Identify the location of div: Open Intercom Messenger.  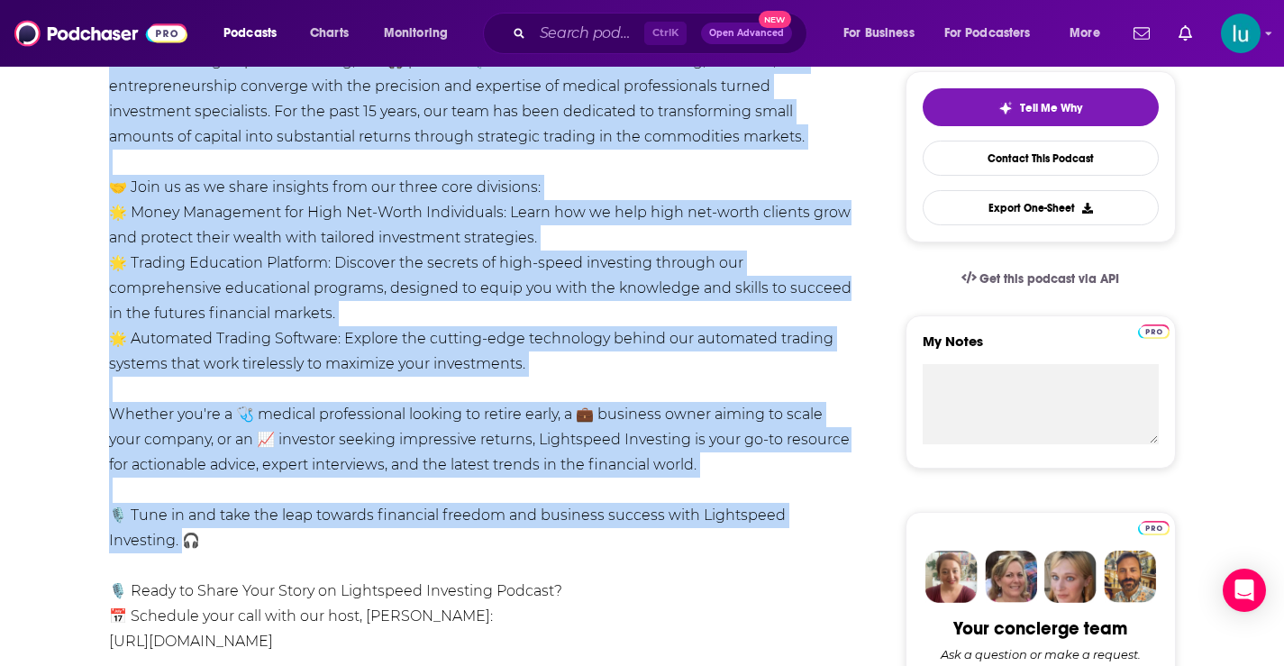
(1244, 590).